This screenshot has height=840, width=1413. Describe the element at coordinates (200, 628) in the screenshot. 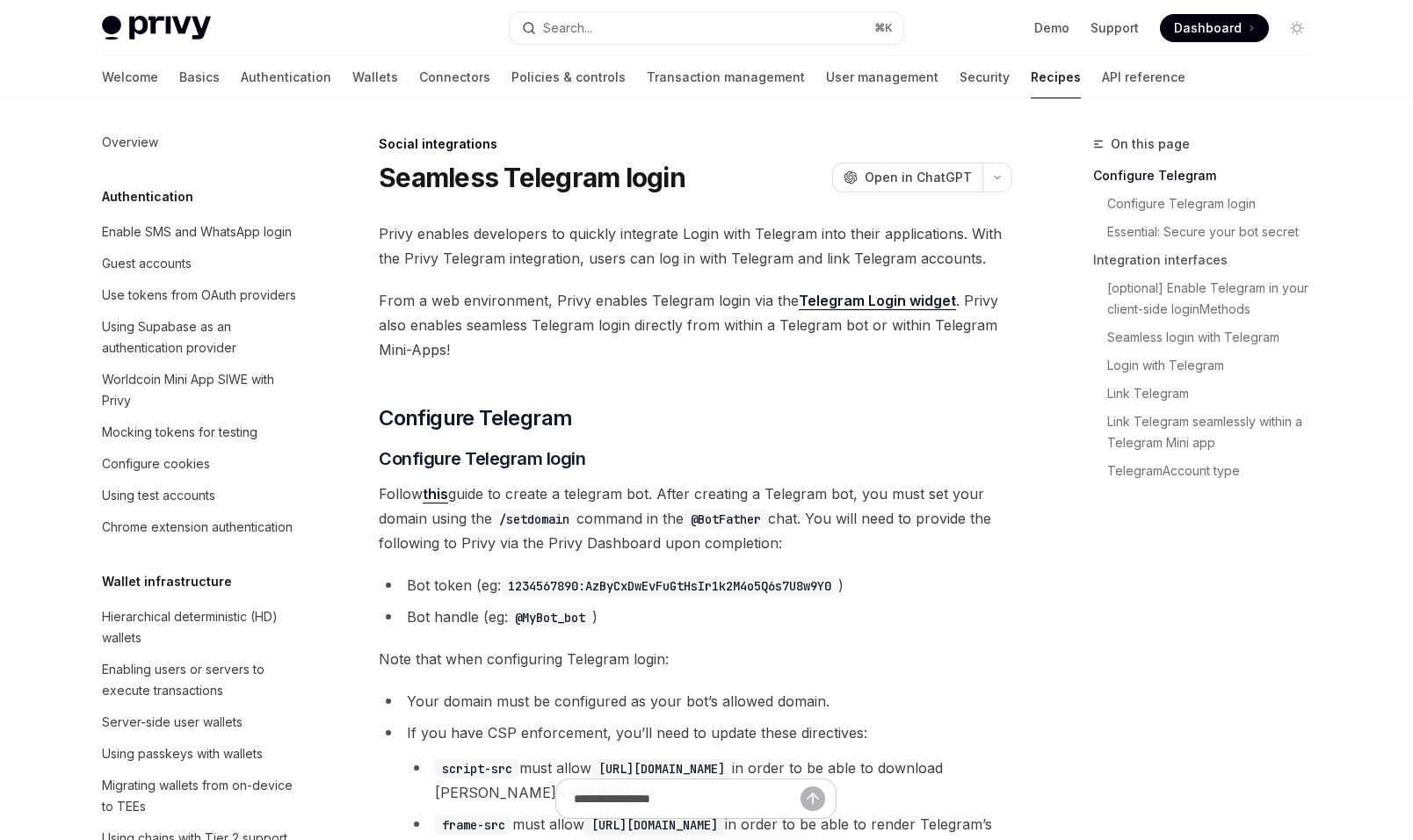

I see `a: Hierarchical deterministic (HD) wallets` at that location.